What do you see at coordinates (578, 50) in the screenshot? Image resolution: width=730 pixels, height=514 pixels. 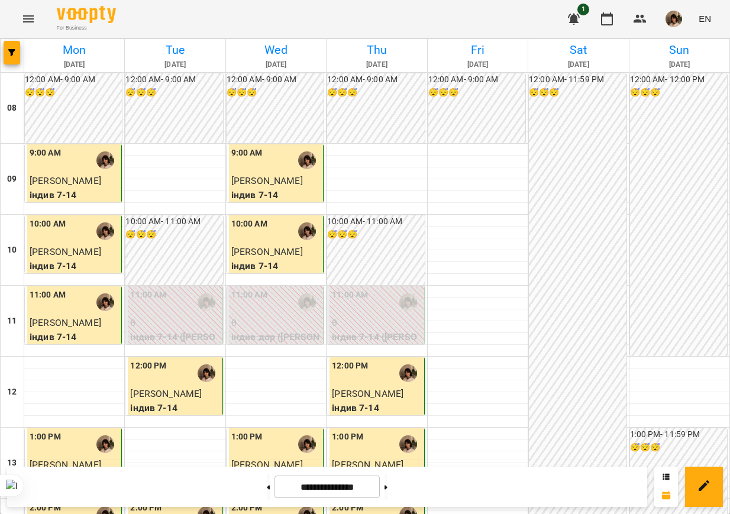 I see `h6: Sat` at bounding box center [578, 50].